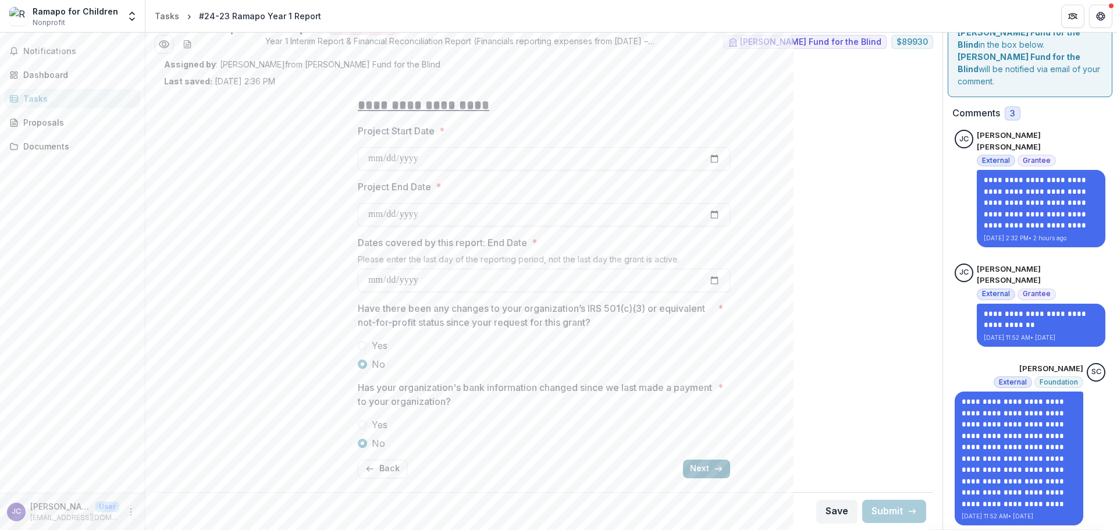 The width and height of the screenshot is (1117, 530). What do you see at coordinates (132, 16) in the screenshot?
I see `button: Open entity switcher` at bounding box center [132, 16].